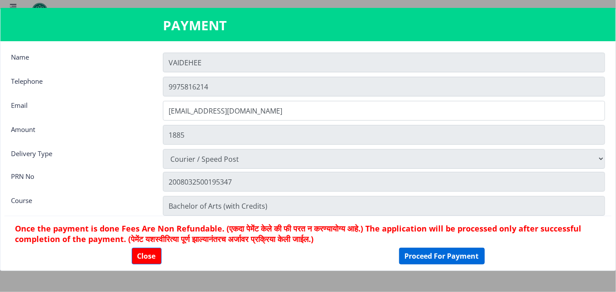 The height and width of the screenshot is (292, 616). Describe the element at coordinates (383, 111) in the screenshot. I see `input: Email` at that location.